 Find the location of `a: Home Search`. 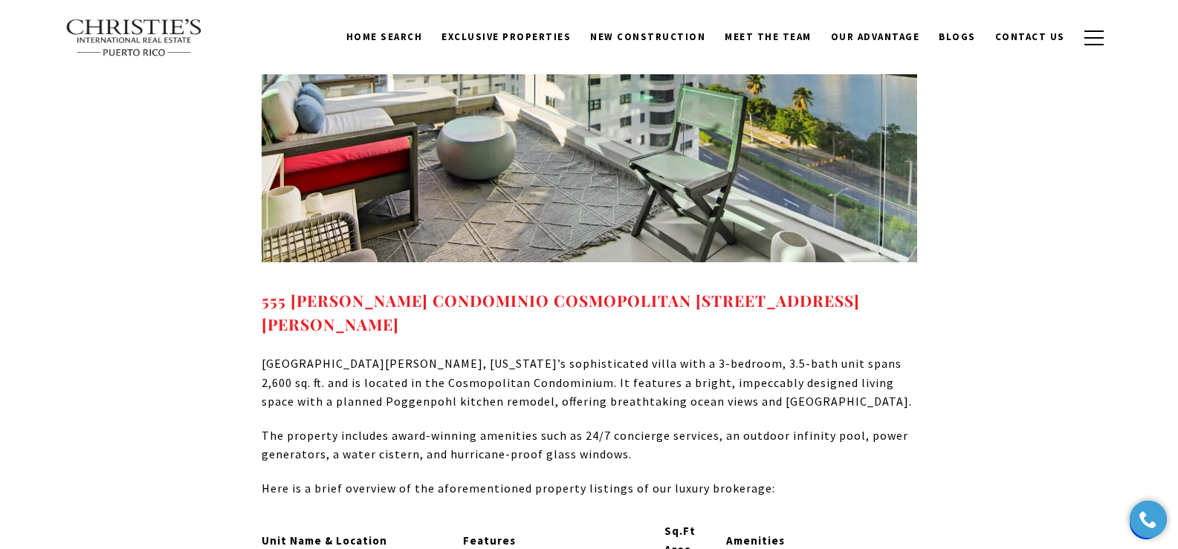

a: Home Search is located at coordinates (384, 37).